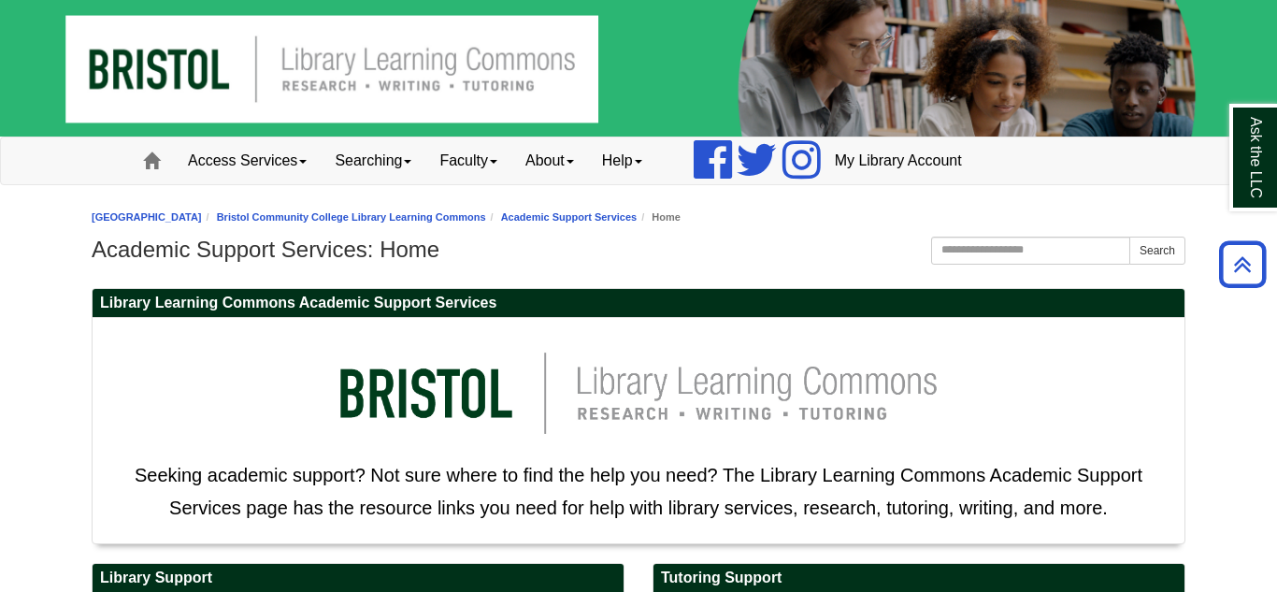  What do you see at coordinates (639, 393) in the screenshot?
I see `img: llc logo` at bounding box center [639, 393].